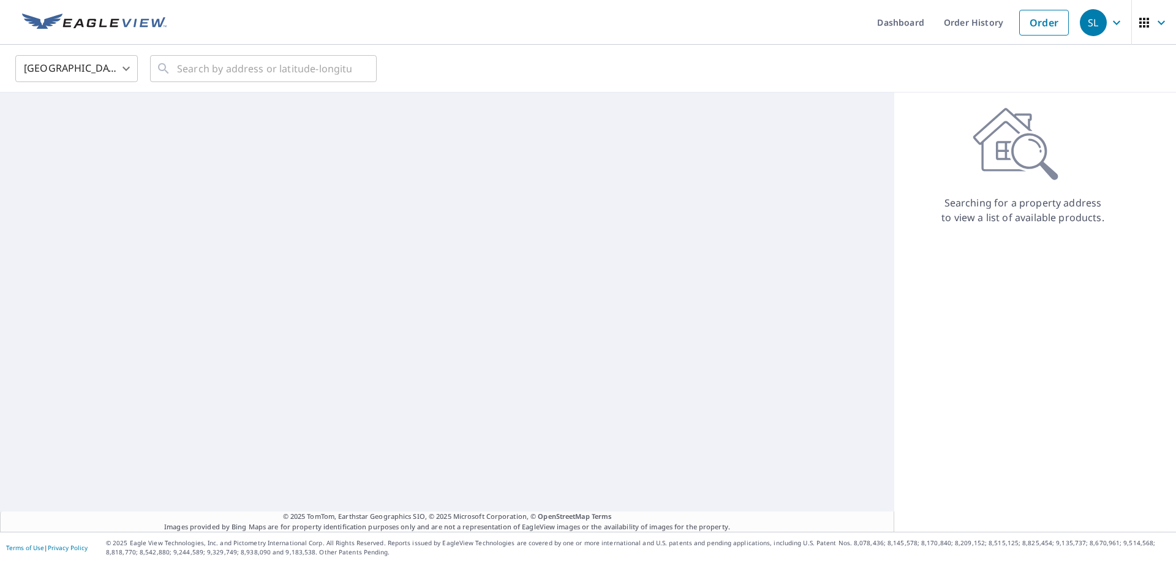 The width and height of the screenshot is (1176, 563). Describe the element at coordinates (25, 548) in the screenshot. I see `a: Terms of Use` at that location.